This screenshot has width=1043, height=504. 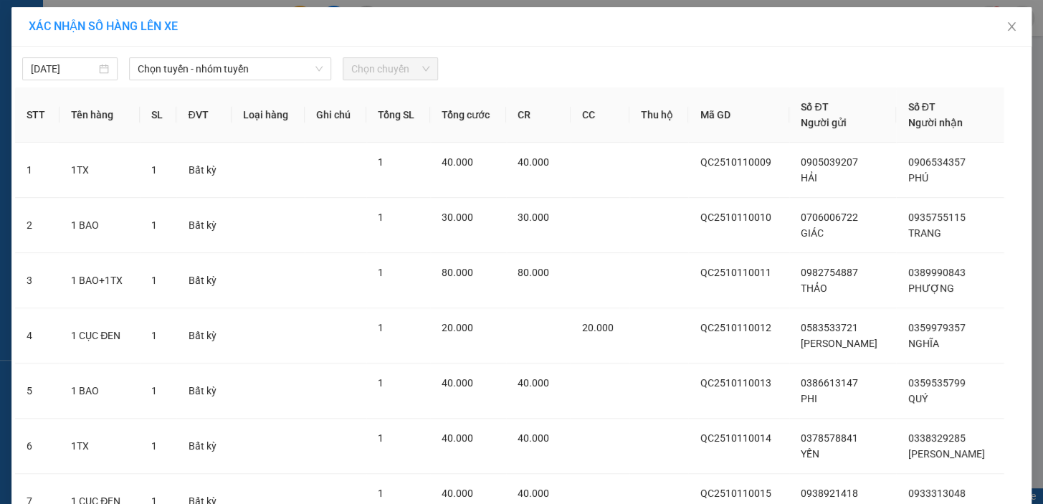 What do you see at coordinates (829, 493) in the screenshot?
I see `span: 0938921418` at bounding box center [829, 493].